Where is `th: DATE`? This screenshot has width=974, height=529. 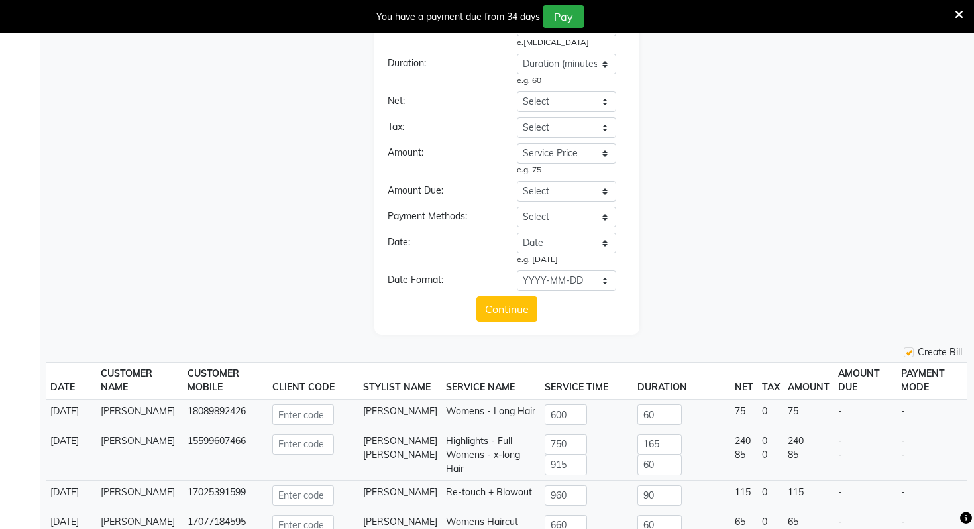
th: DATE is located at coordinates (71, 381).